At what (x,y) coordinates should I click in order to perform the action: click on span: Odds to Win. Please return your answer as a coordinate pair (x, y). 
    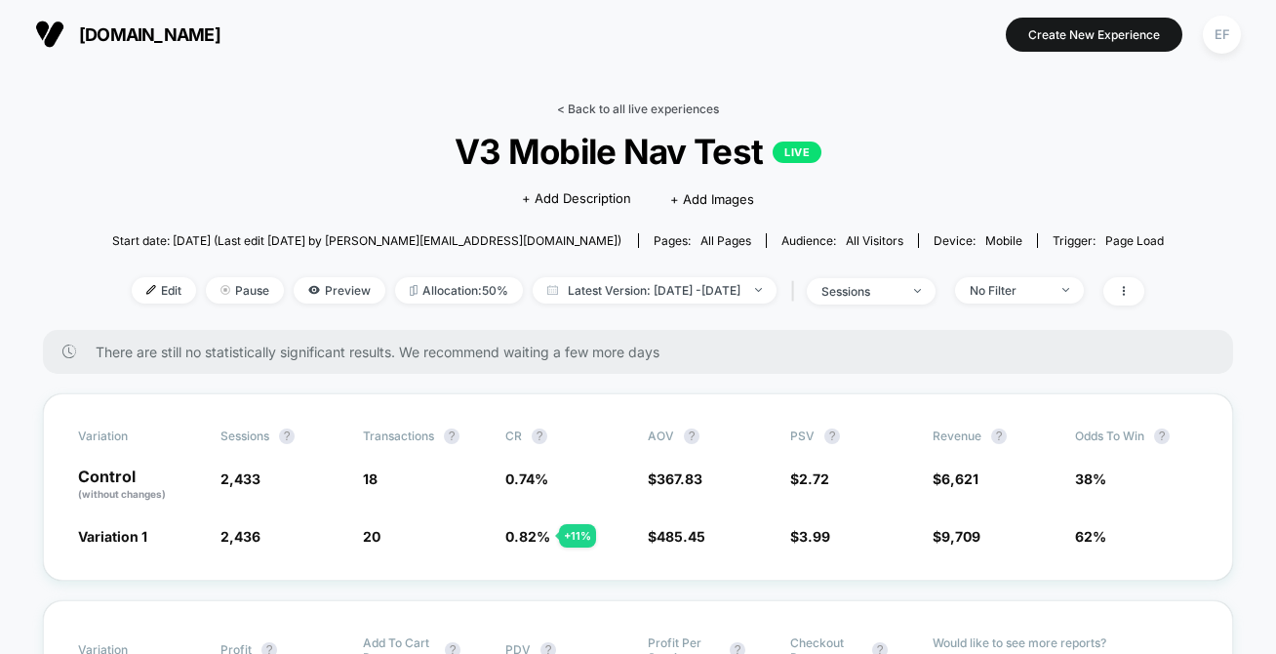
    Looking at the image, I should click on (1129, 436).